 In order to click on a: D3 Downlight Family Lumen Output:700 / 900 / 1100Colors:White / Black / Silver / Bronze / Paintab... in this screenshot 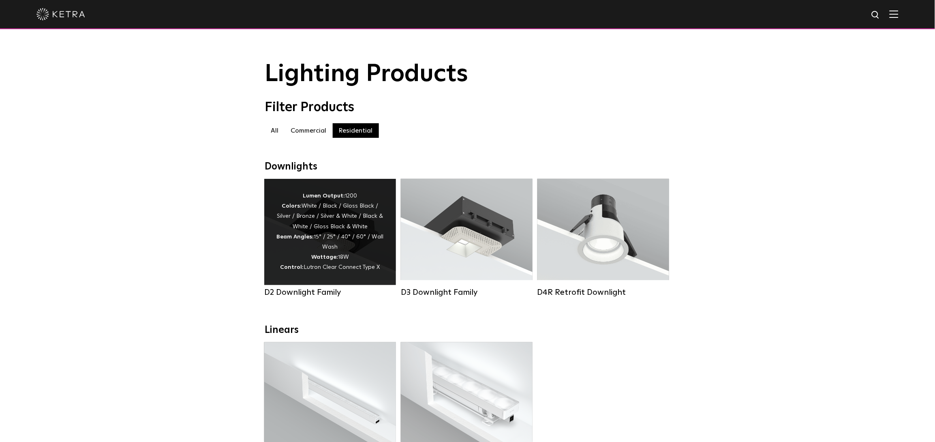, I will do `click(466, 238)`.